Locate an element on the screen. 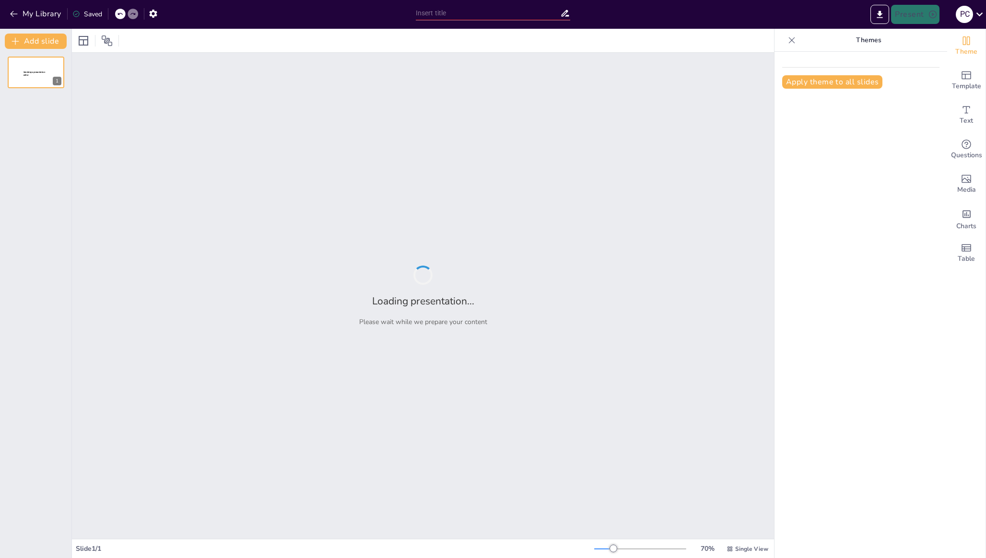  div: Add text boxes is located at coordinates (966, 115).